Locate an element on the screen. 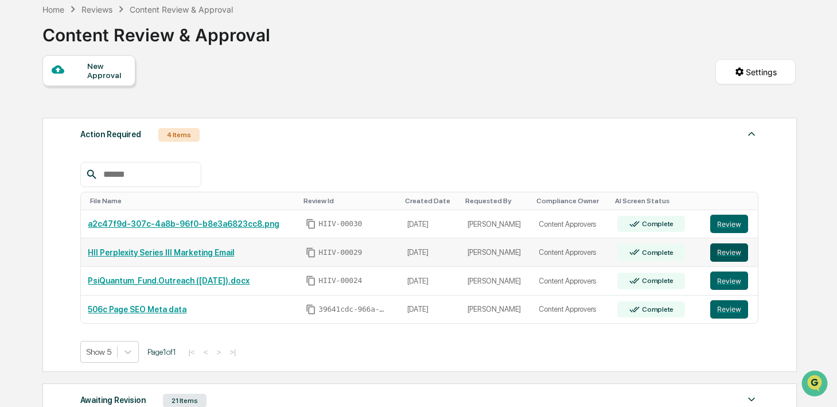 The width and height of the screenshot is (837, 407). span: HIIV-00030 is located at coordinates (340, 224).